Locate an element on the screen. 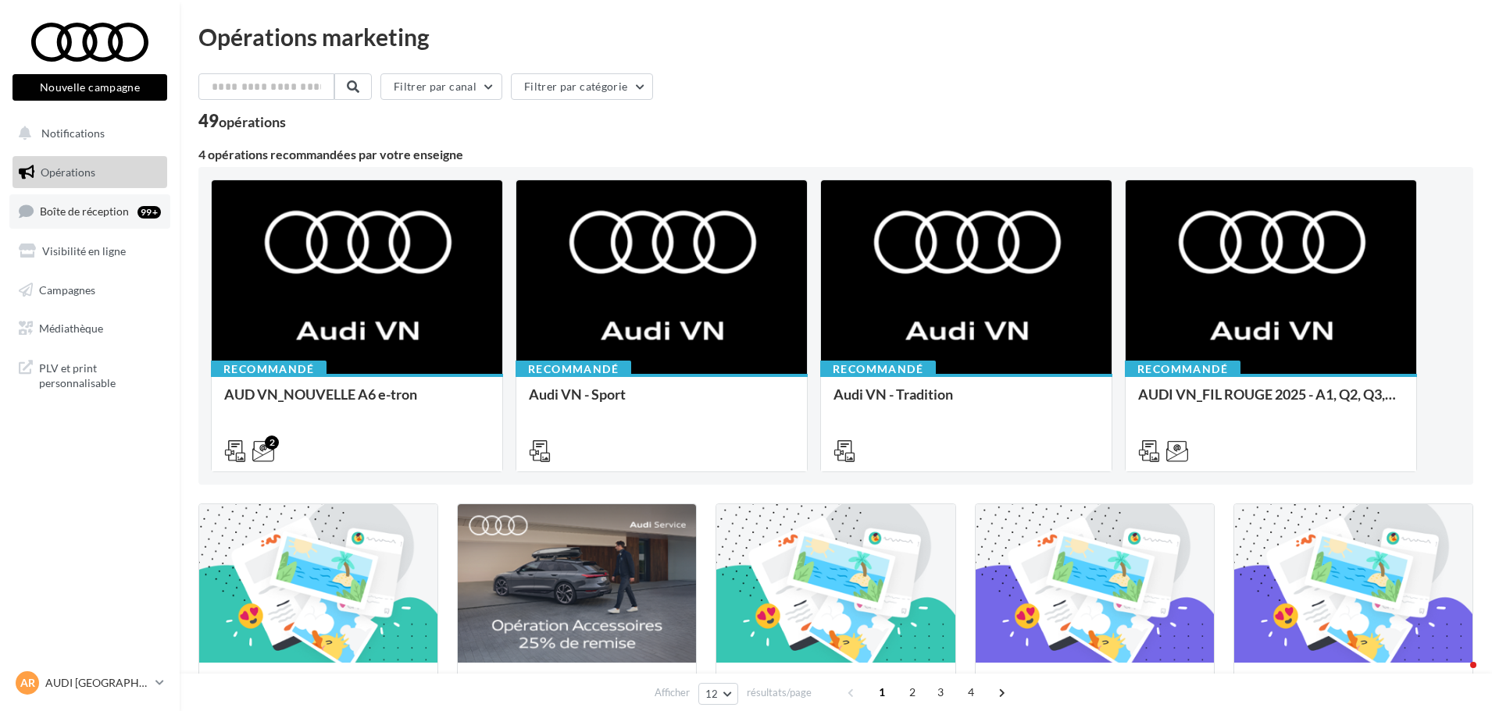  a: Campagnes is located at coordinates (90, 291).